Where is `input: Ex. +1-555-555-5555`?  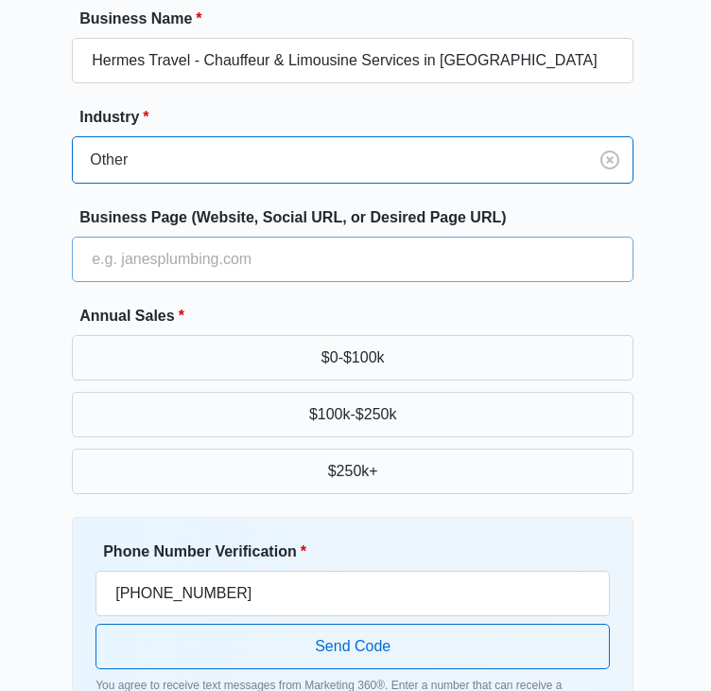 input: Ex. +1-555-555-5555 is located at coordinates (353, 593).